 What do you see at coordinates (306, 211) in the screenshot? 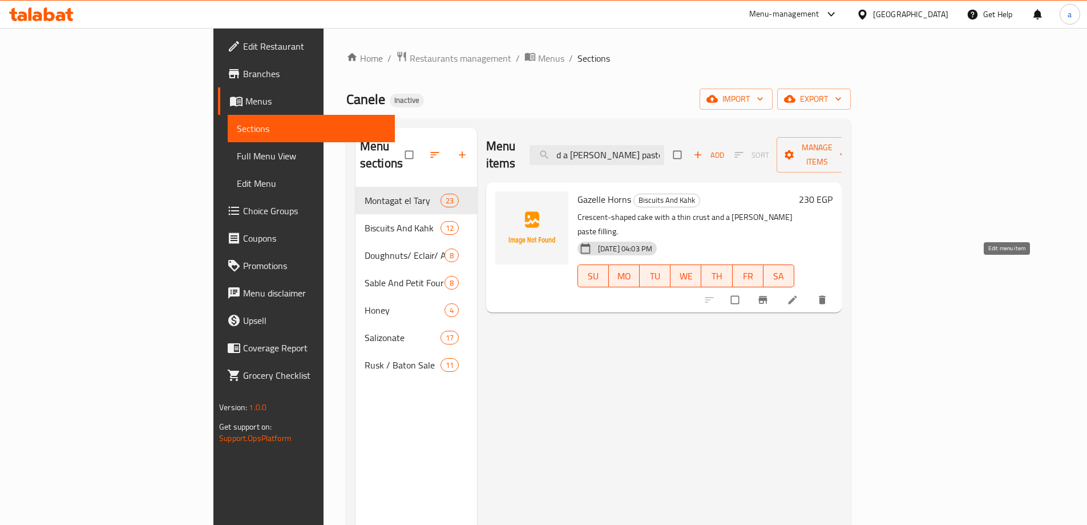
I see `a: Choice Groups` at bounding box center [306, 211].